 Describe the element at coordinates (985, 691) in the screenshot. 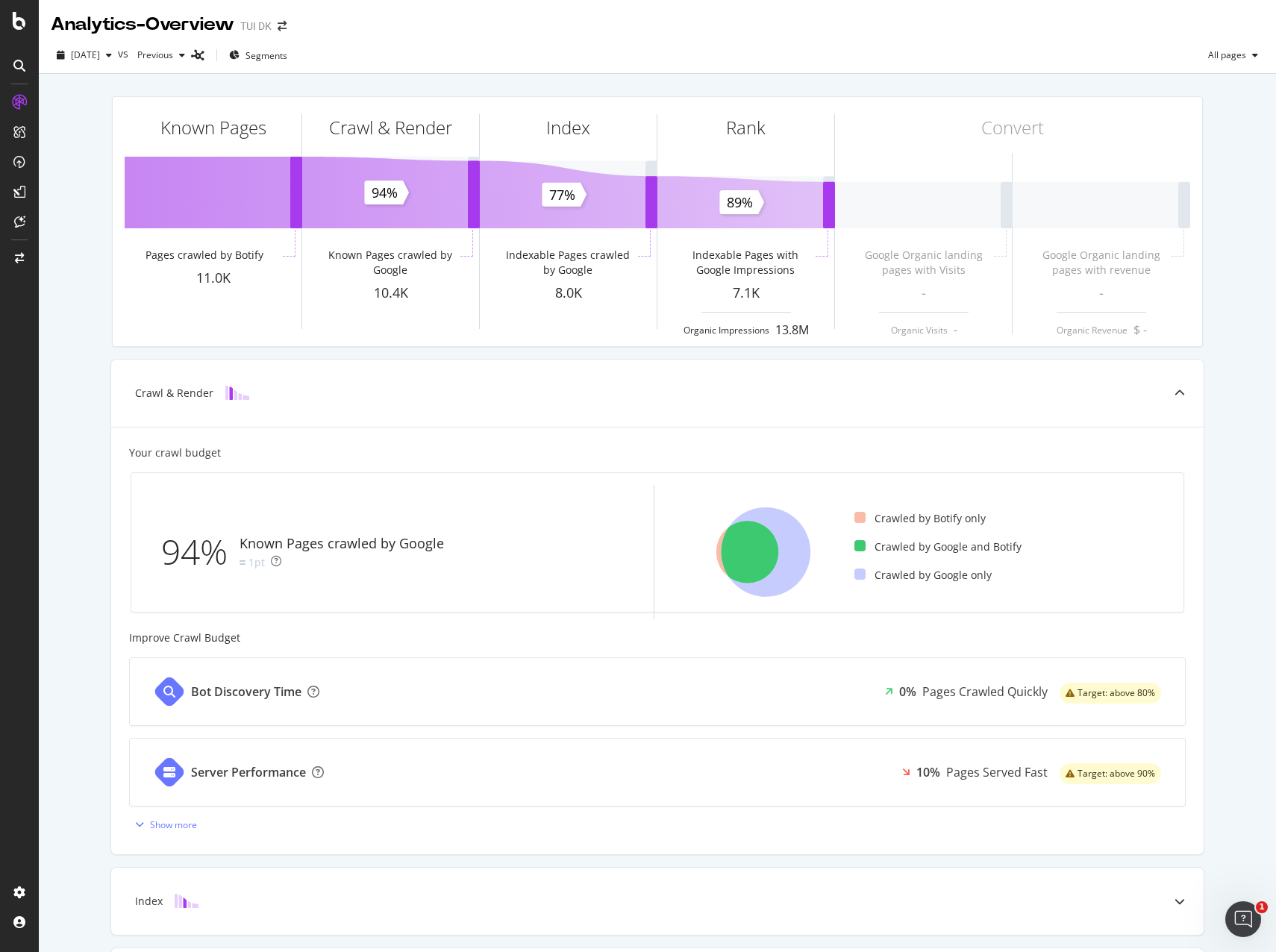

I see `div: Pages Crawled Quickly` at that location.